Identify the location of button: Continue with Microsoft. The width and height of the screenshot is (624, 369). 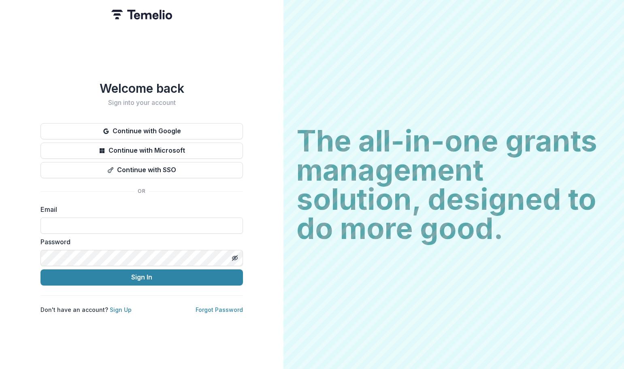
(142, 151).